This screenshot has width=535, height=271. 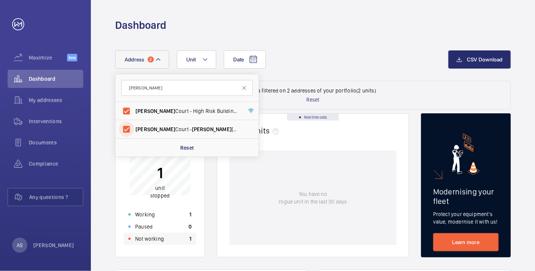 I want to click on h2: Modernising your fleet, so click(x=466, y=196).